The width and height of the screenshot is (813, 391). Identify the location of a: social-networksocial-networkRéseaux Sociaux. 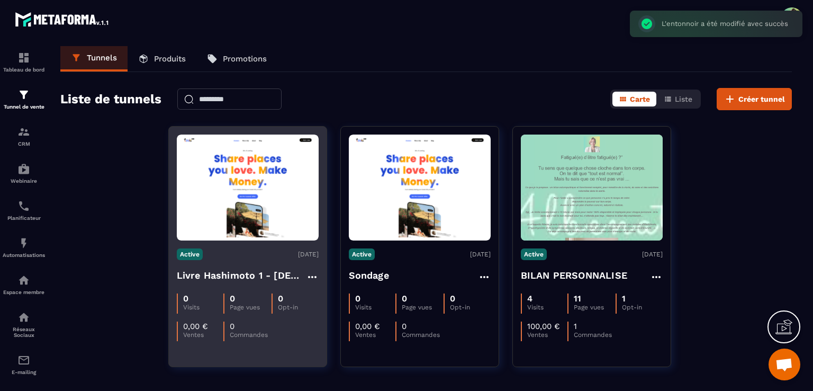
(24, 324).